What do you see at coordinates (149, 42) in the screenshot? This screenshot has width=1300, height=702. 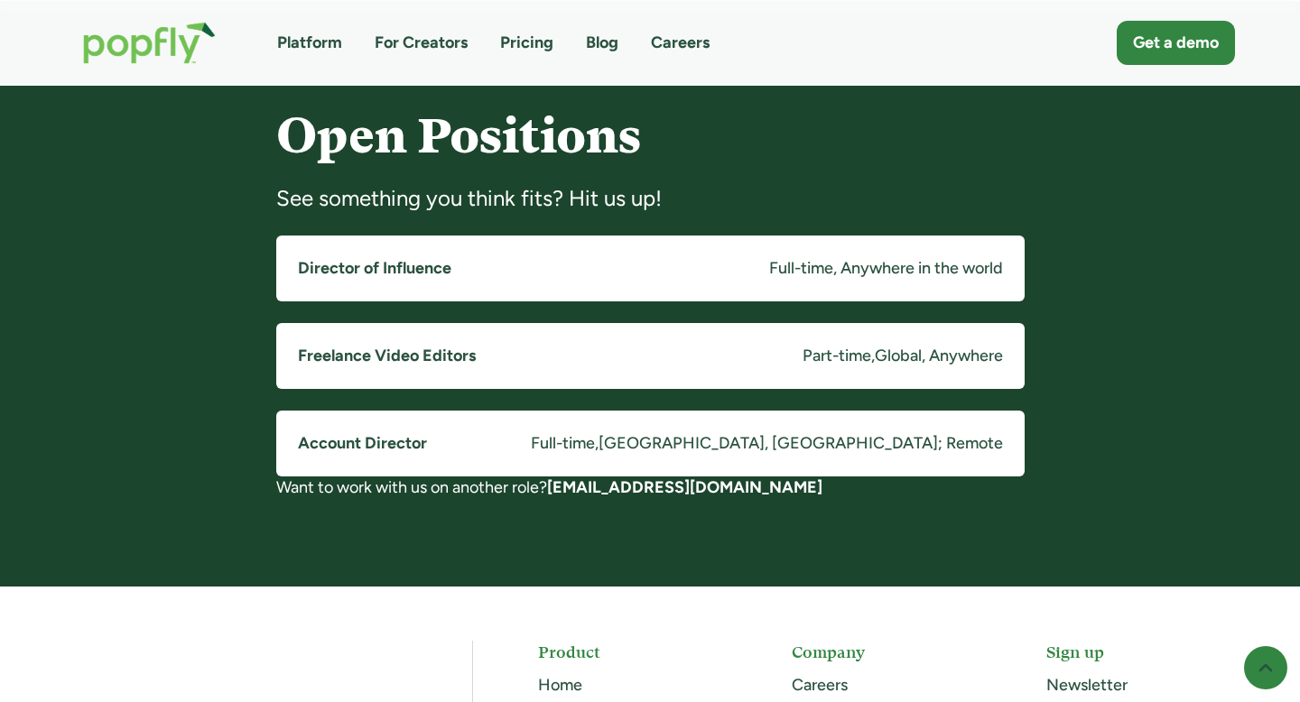 I see `a: home` at bounding box center [149, 42].